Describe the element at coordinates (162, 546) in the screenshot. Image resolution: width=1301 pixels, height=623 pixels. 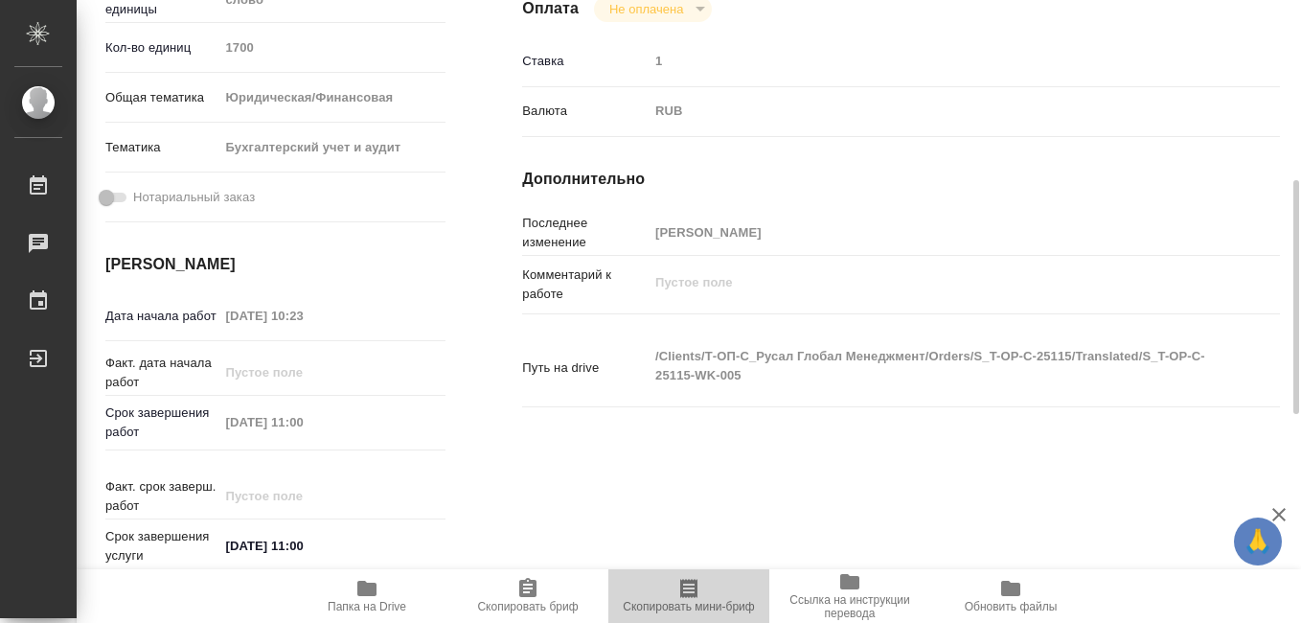
I see `p: Срок завершения услуги` at that location.